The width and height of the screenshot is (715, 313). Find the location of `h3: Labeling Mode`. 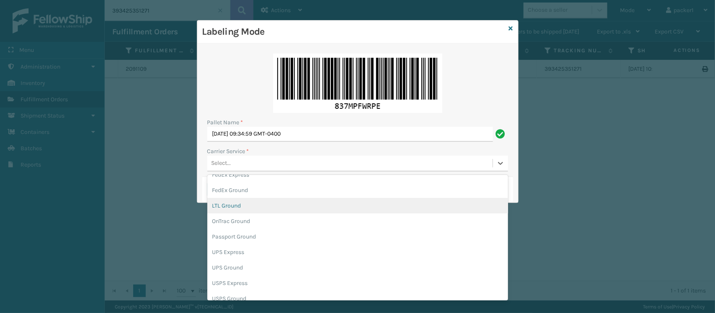

h3: Labeling Mode is located at coordinates (354, 32).